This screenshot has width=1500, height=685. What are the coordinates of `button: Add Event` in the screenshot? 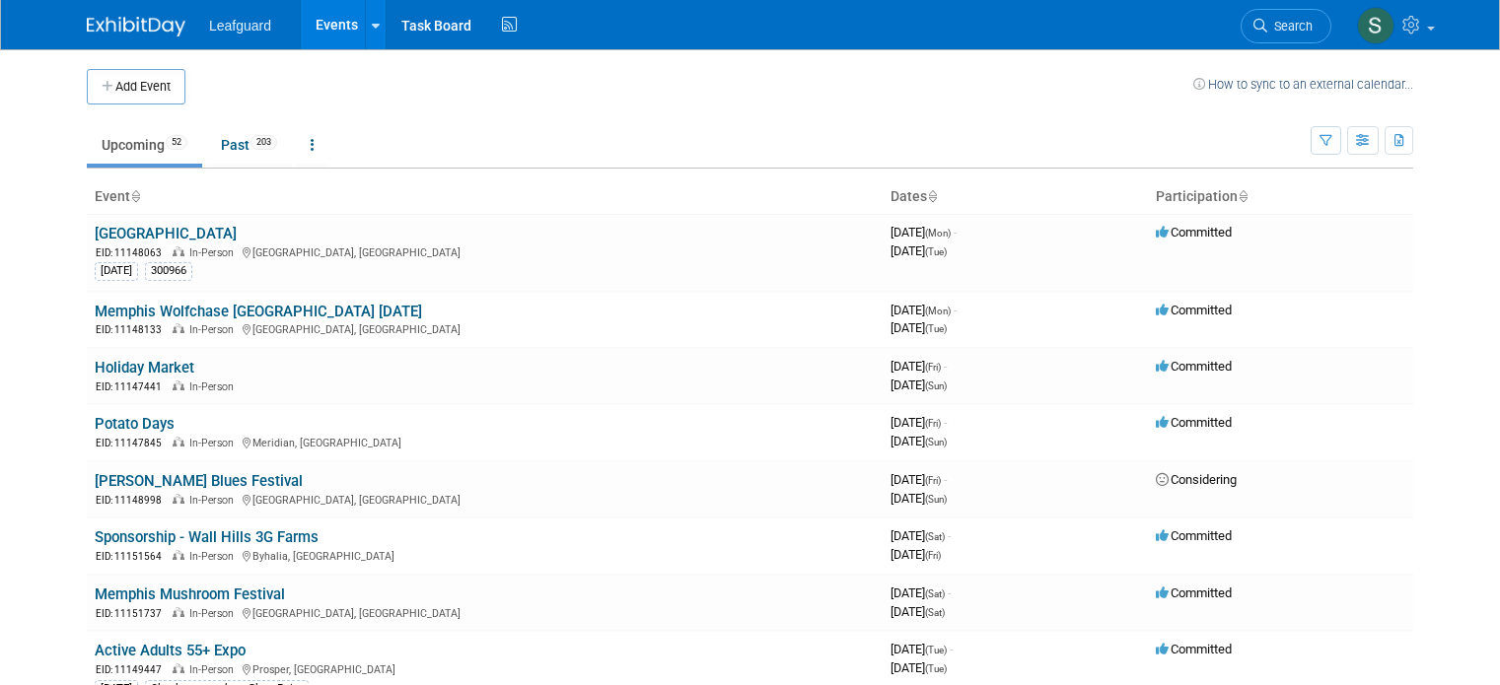 It's located at (136, 87).